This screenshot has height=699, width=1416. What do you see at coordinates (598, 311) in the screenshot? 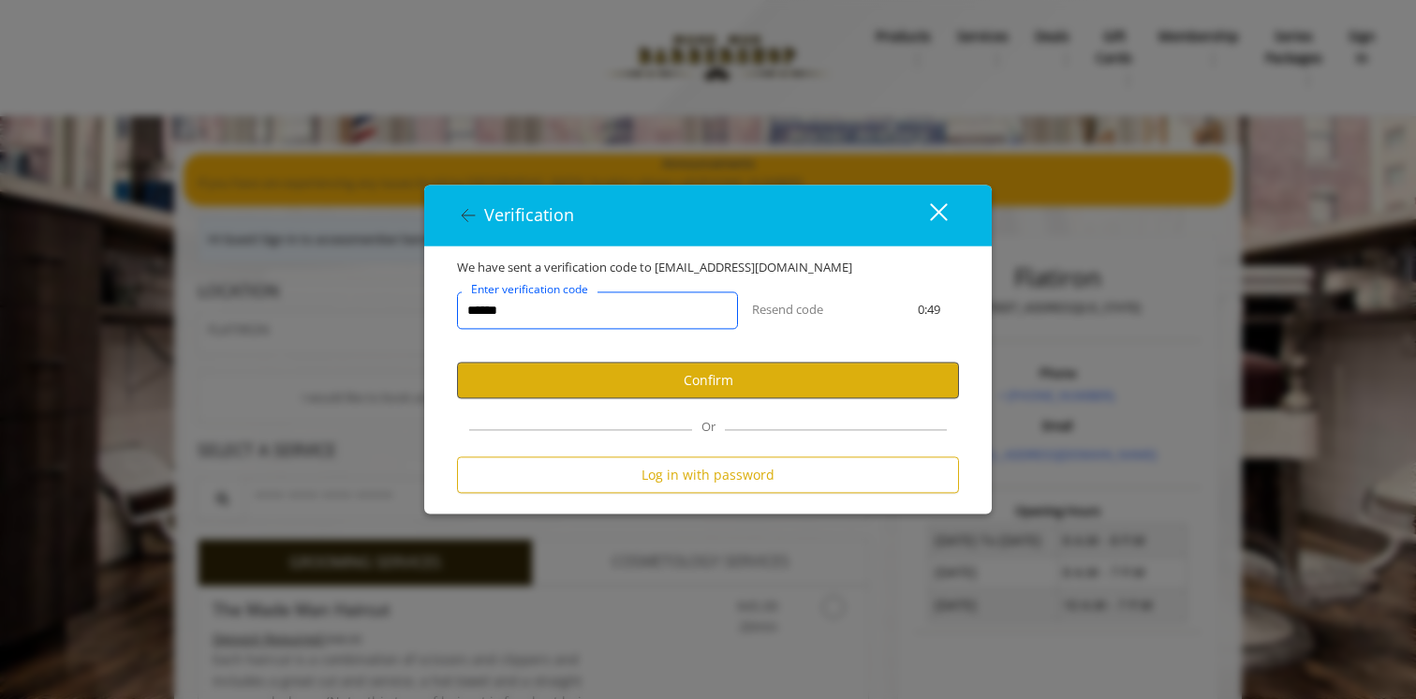
I see `input: verificationCodeText` at bounding box center [598, 311].